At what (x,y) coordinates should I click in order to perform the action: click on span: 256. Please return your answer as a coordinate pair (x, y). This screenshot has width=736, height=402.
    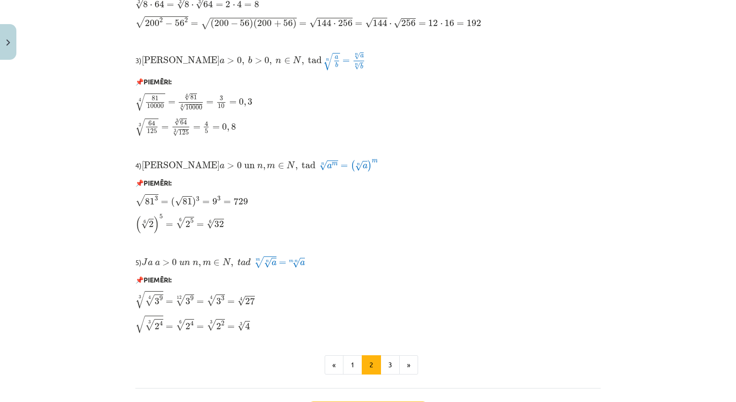
    Looking at the image, I should click on (409, 23).